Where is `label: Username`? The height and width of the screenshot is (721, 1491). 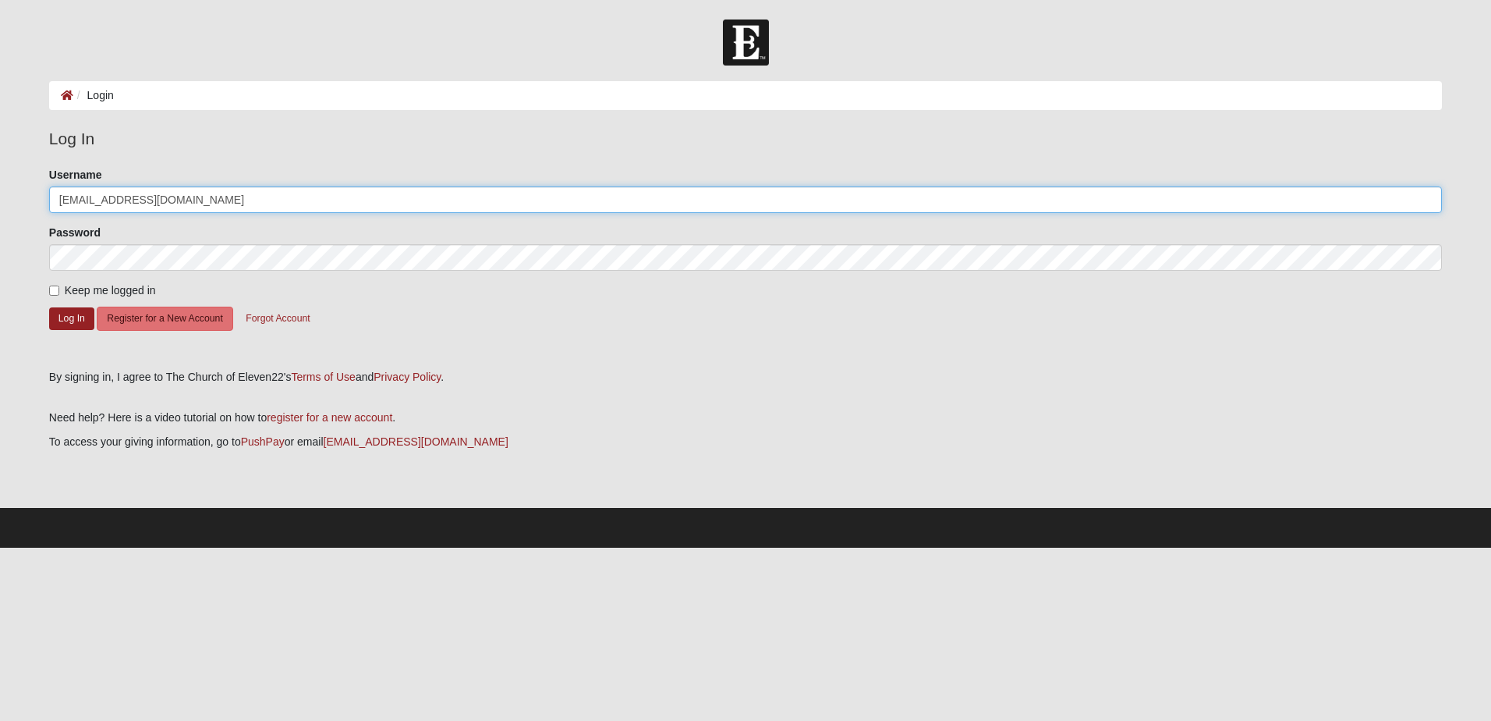 label: Username is located at coordinates (76, 175).